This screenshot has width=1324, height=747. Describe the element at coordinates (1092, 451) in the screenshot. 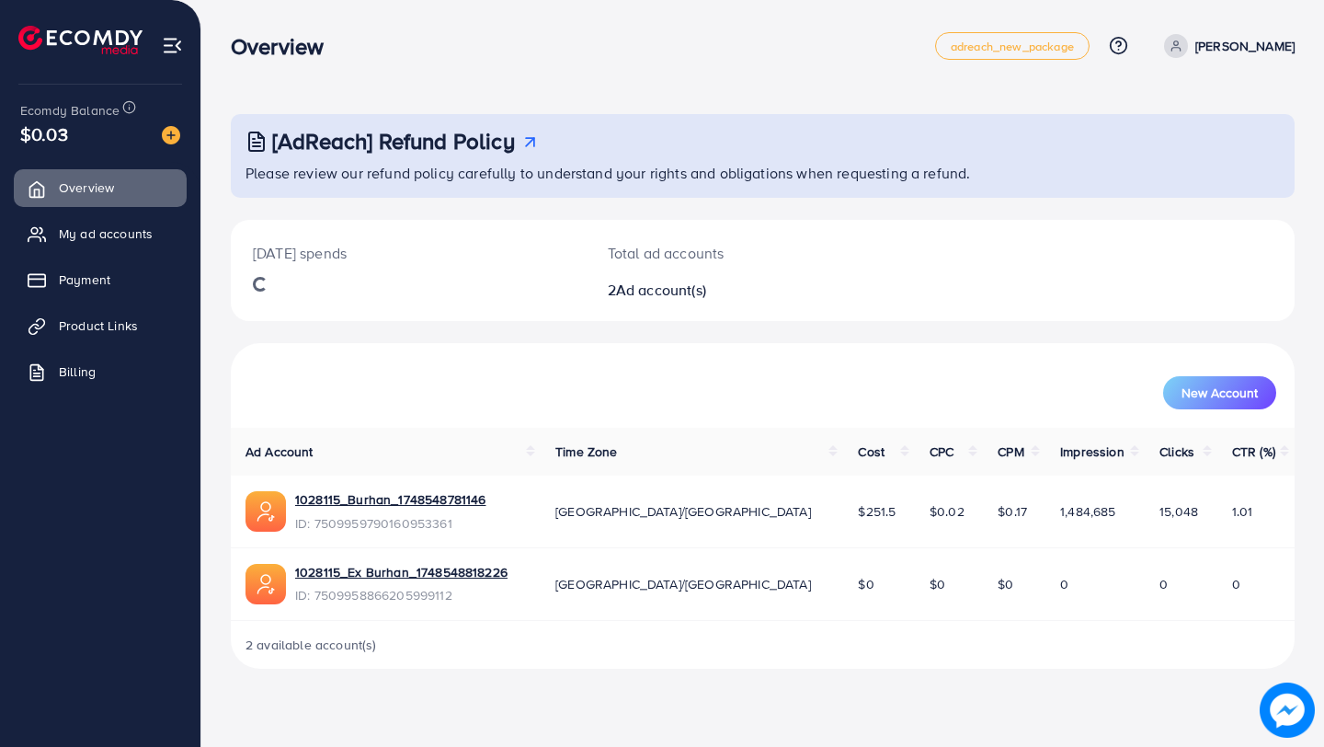

I see `span: Impression` at that location.